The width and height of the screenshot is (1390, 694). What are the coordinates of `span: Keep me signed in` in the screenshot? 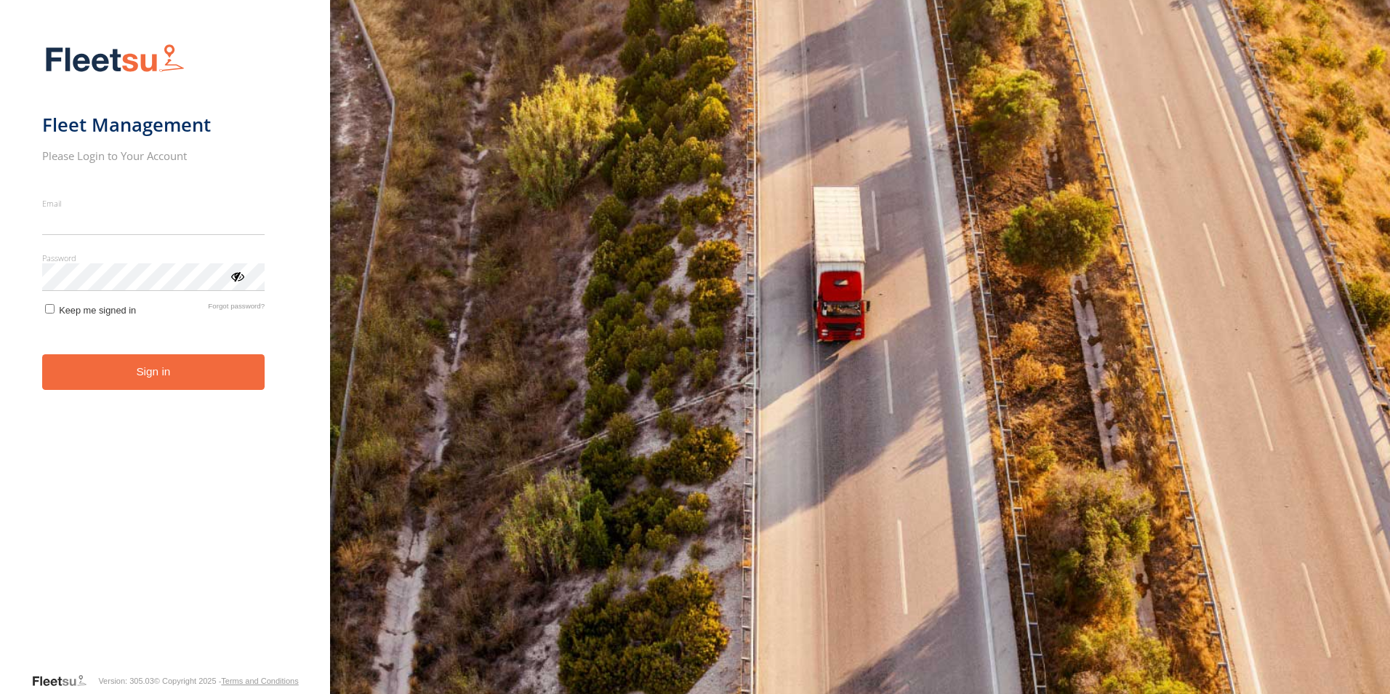 It's located at (97, 310).